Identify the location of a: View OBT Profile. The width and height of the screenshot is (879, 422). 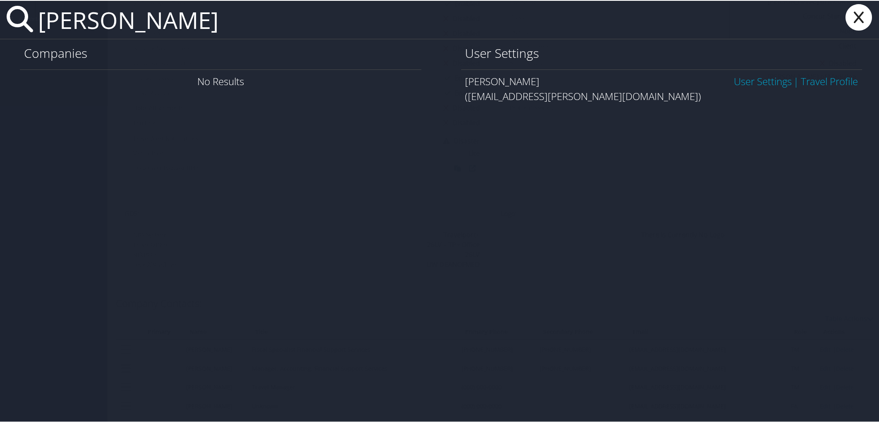
(830, 80).